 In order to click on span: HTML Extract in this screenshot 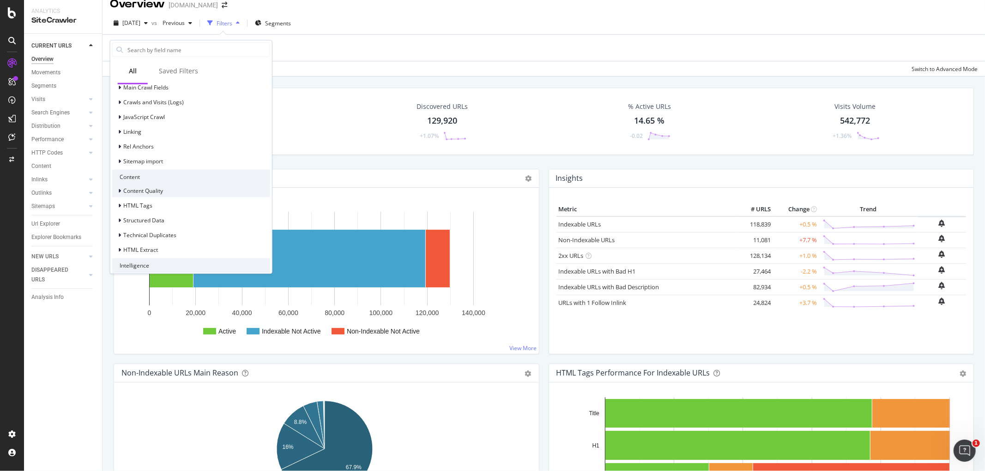, I will do `click(140, 250)`.